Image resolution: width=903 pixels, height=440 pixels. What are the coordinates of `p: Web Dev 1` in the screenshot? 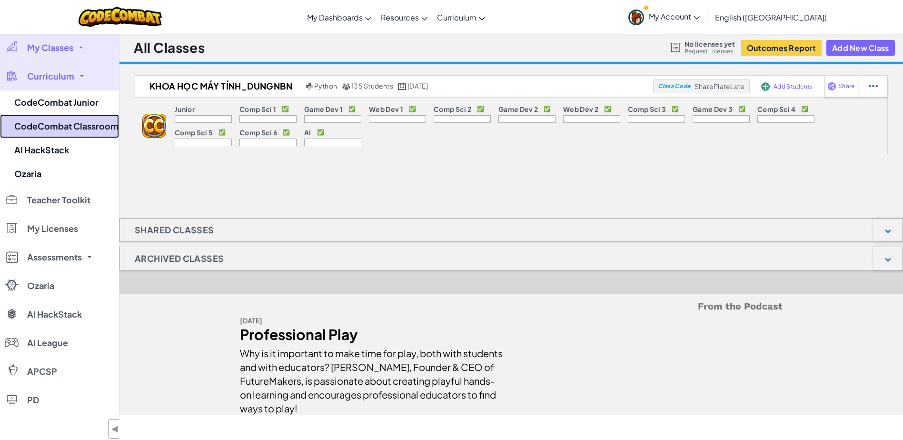 It's located at (386, 109).